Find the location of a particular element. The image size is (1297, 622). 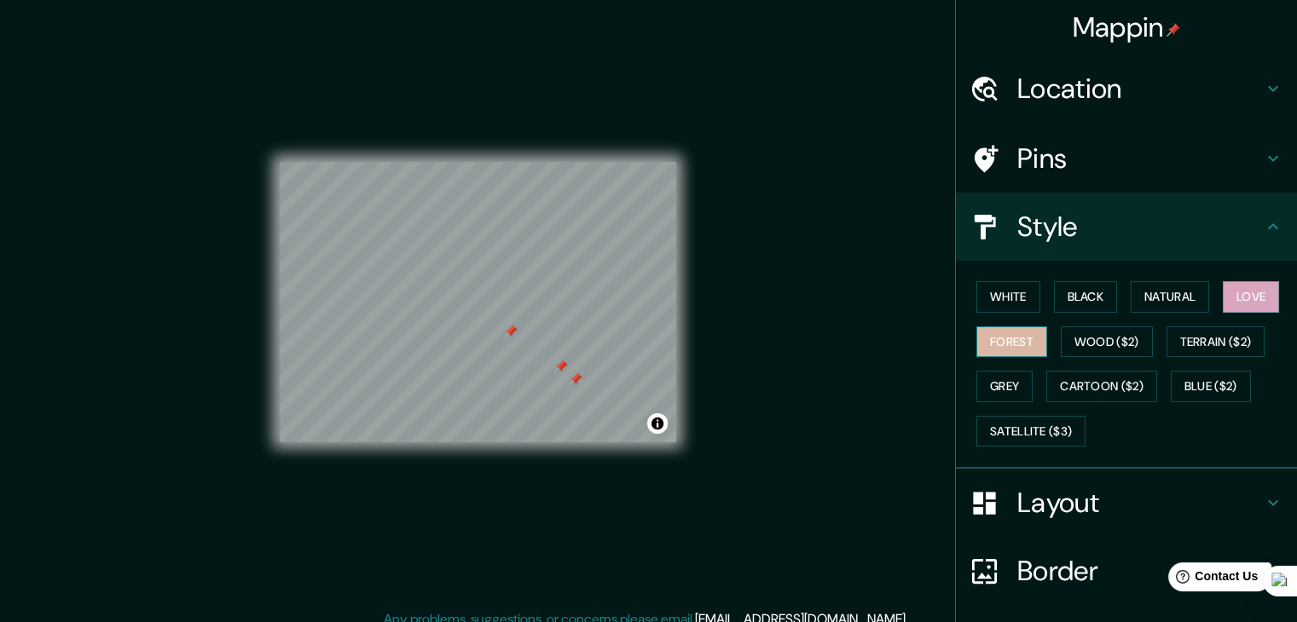

span: Contact Us is located at coordinates (81, 20).